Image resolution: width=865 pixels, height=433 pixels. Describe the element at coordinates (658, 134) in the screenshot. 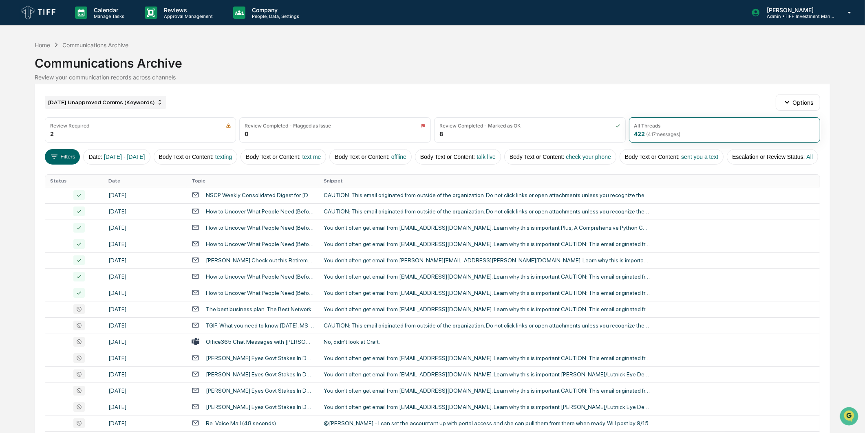

I see `div: 422` at that location.